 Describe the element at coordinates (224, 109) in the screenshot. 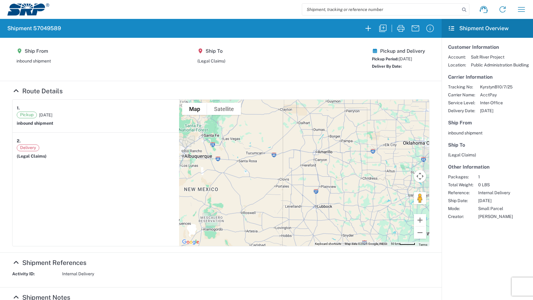

I see `button: Show satellite imagery` at that location.